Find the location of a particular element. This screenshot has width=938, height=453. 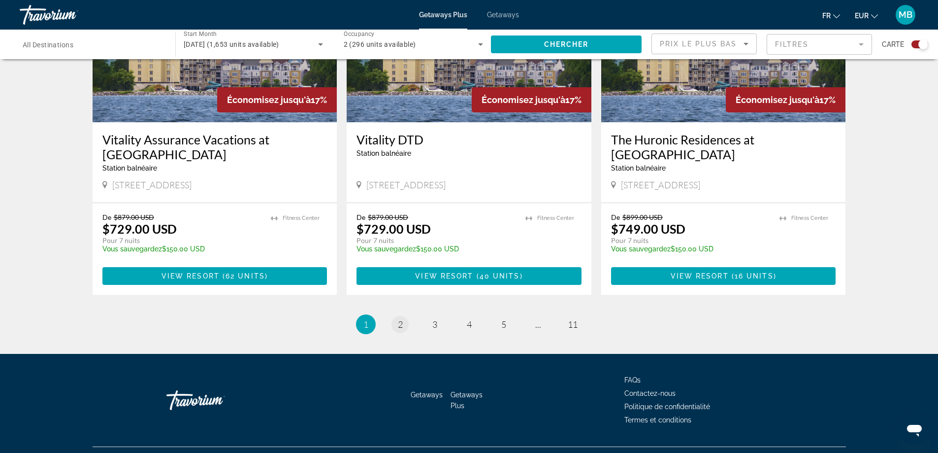

span: MB is located at coordinates (906, 15).